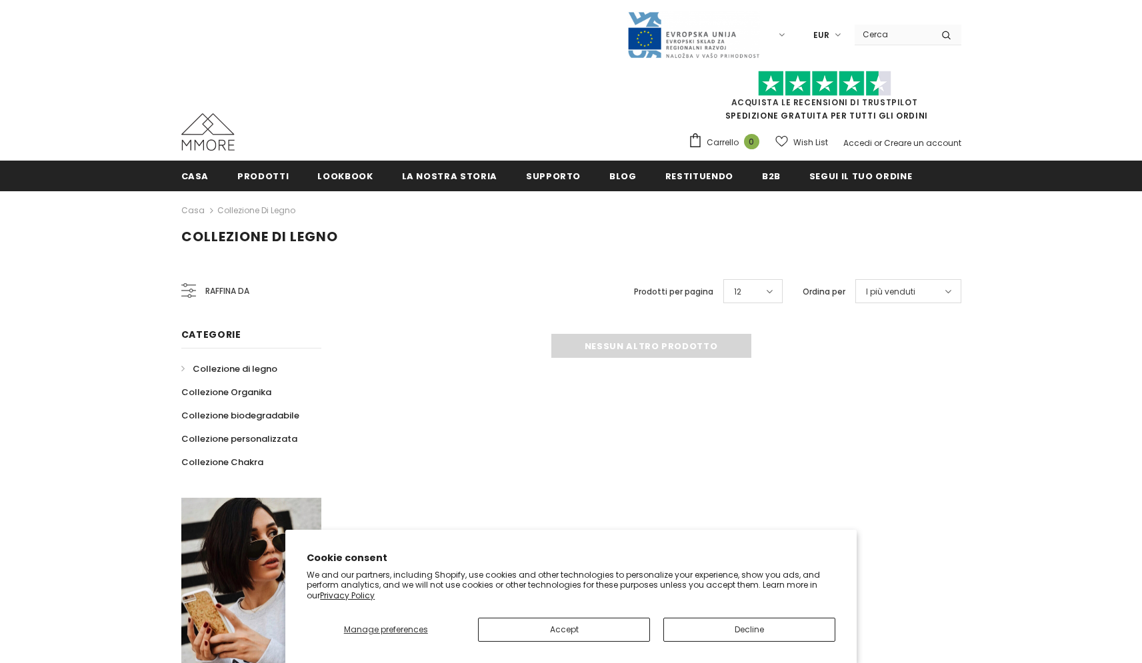 The image size is (1142, 663). Describe the element at coordinates (878, 143) in the screenshot. I see `span: or` at that location.